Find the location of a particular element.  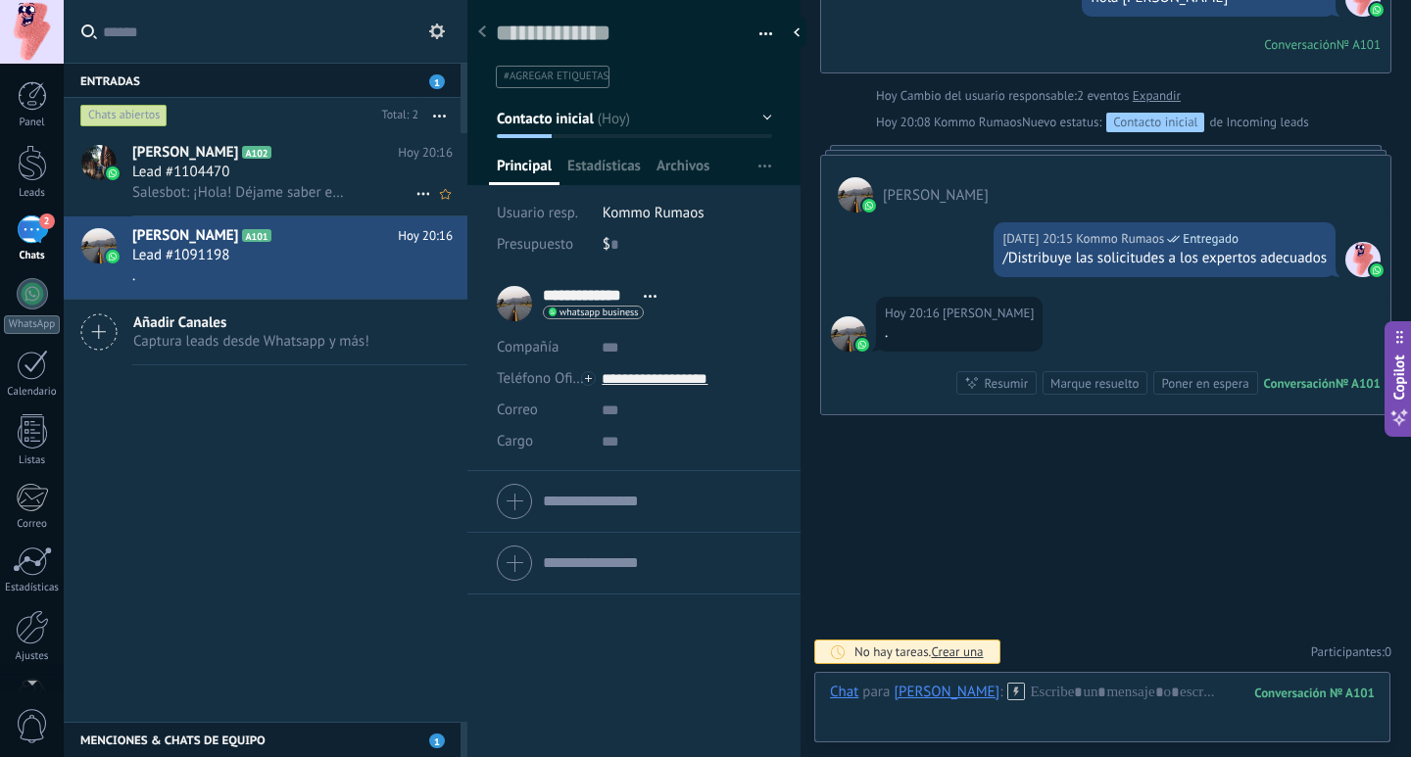

div: No hay tareas. is located at coordinates (919, 651).